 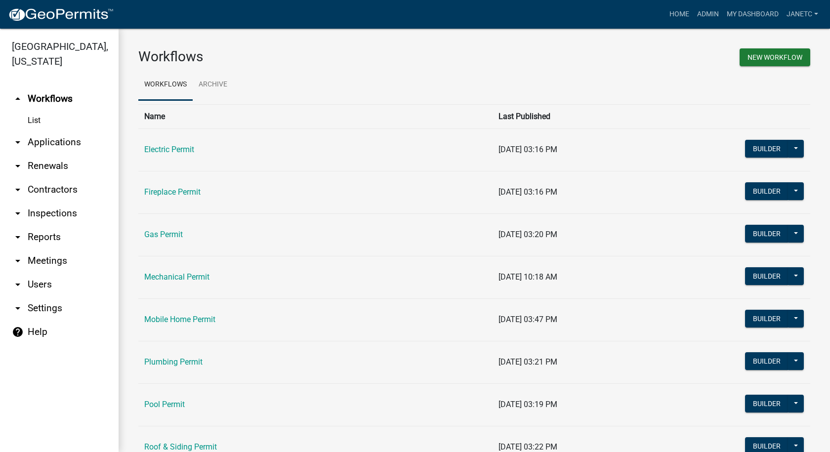 What do you see at coordinates (164, 234) in the screenshot?
I see `a: Gas Permit` at bounding box center [164, 234].